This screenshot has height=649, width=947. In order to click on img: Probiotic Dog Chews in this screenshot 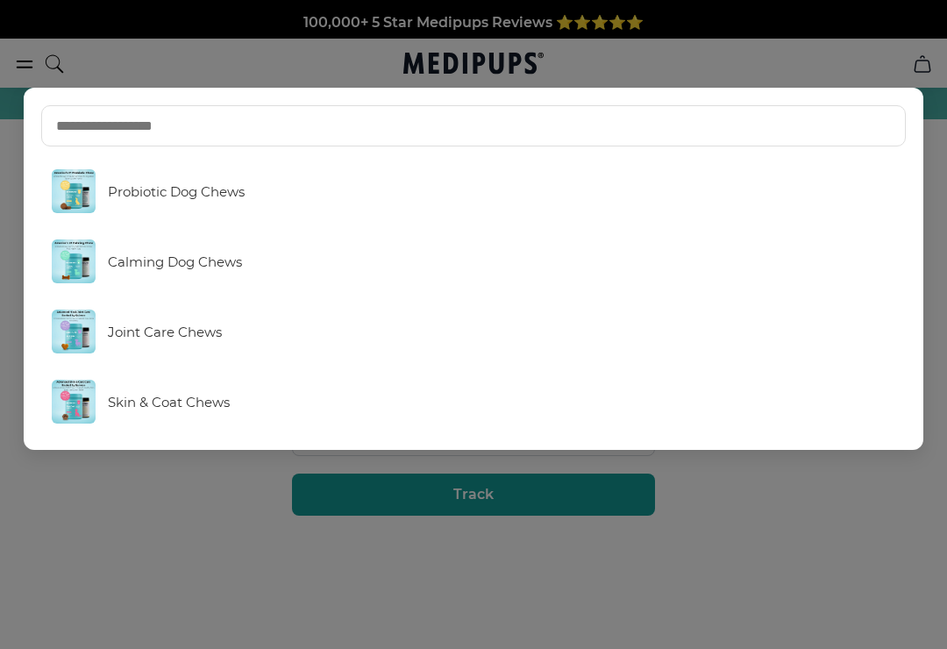, I will do `click(74, 191)`.